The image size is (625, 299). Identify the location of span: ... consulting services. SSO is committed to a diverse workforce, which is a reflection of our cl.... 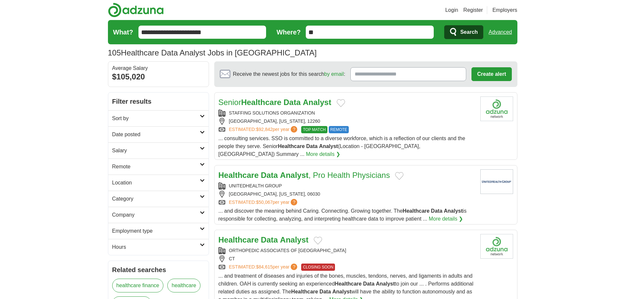
(342, 146).